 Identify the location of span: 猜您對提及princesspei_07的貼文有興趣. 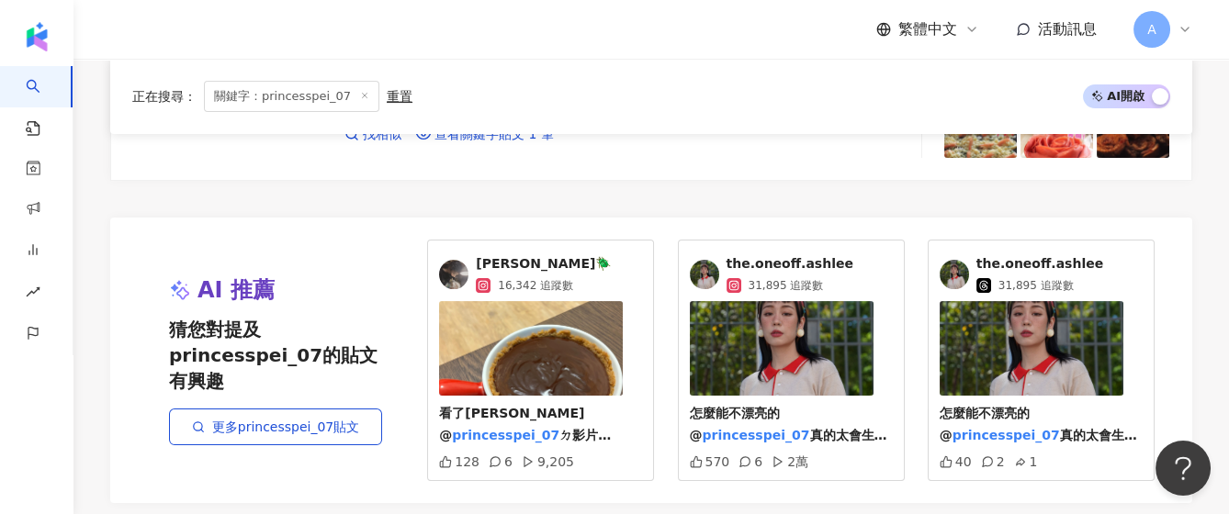
(276, 355).